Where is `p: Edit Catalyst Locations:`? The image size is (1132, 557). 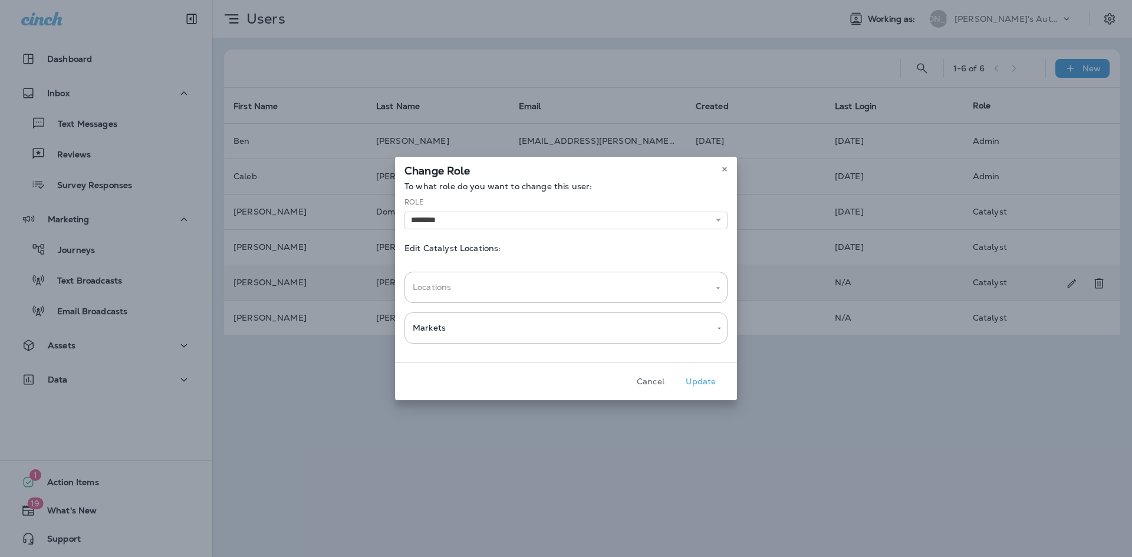 p: Edit Catalyst Locations: is located at coordinates (566, 248).